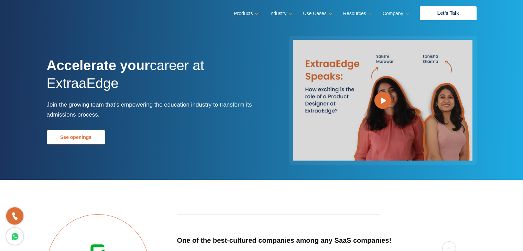  I want to click on h1: career at ExtraaEdge, so click(152, 78).